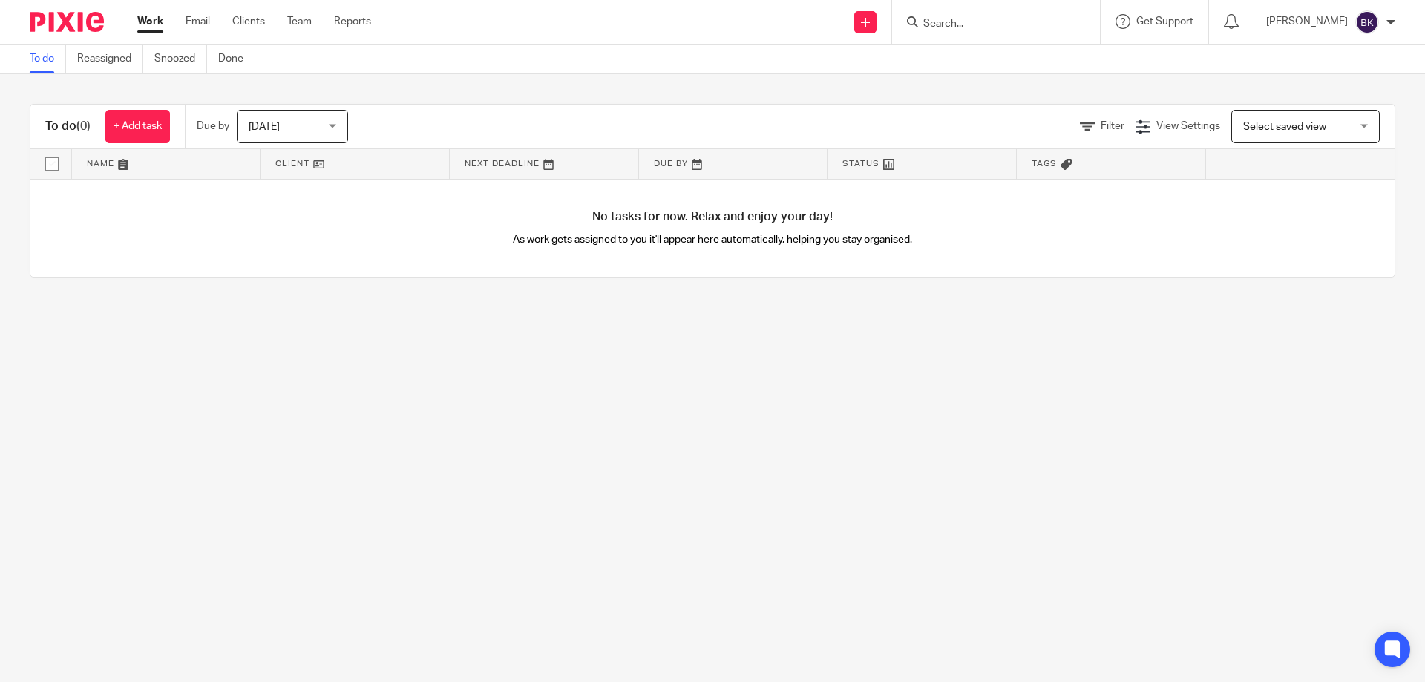 The height and width of the screenshot is (682, 1425). I want to click on h4: No tasks for now. Relax and enjoy your day!, so click(712, 217).